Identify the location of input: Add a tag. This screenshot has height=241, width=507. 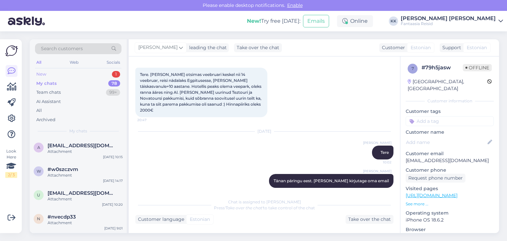
(449, 121).